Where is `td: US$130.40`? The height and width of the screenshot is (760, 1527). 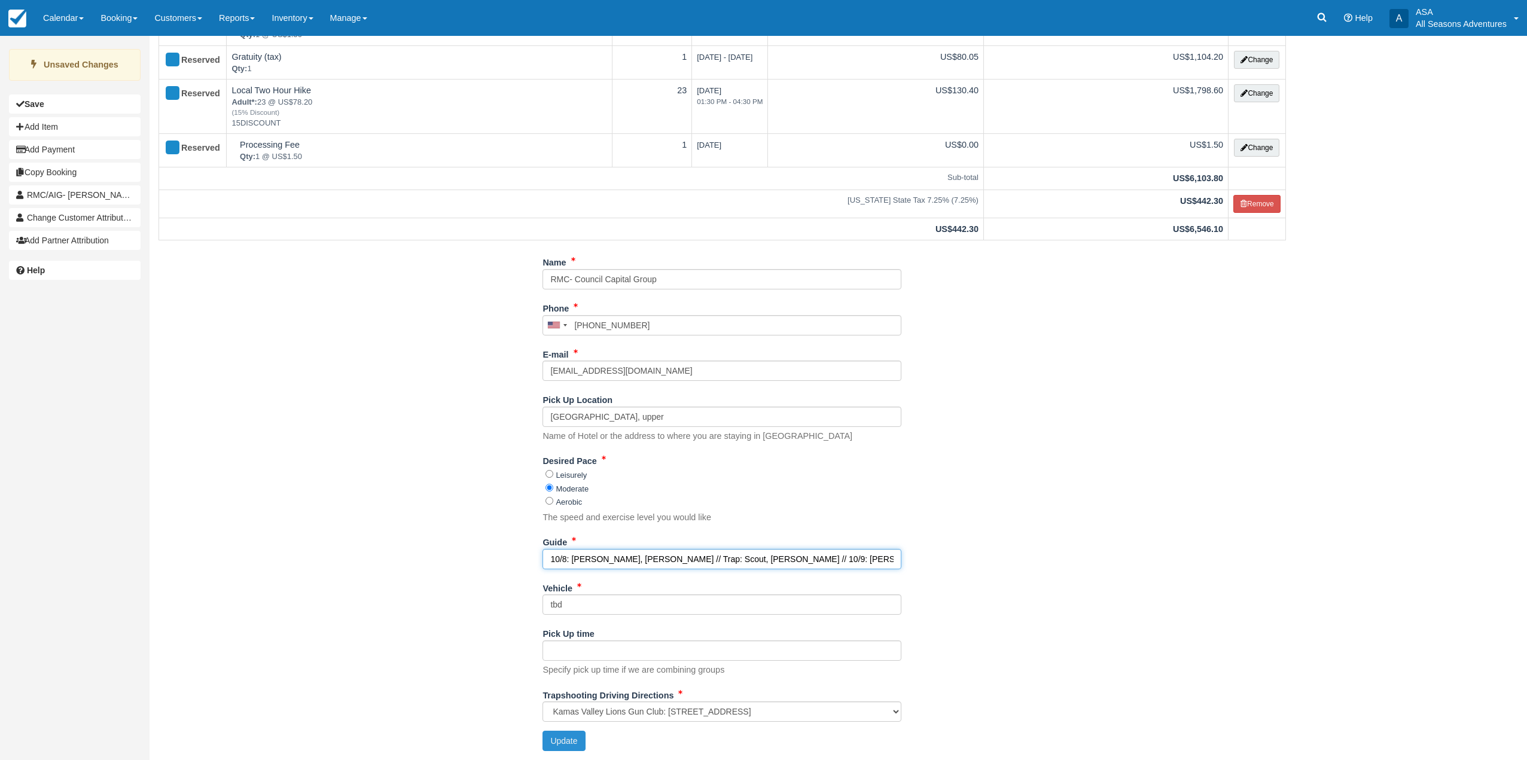 td: US$130.40 is located at coordinates (876, 106).